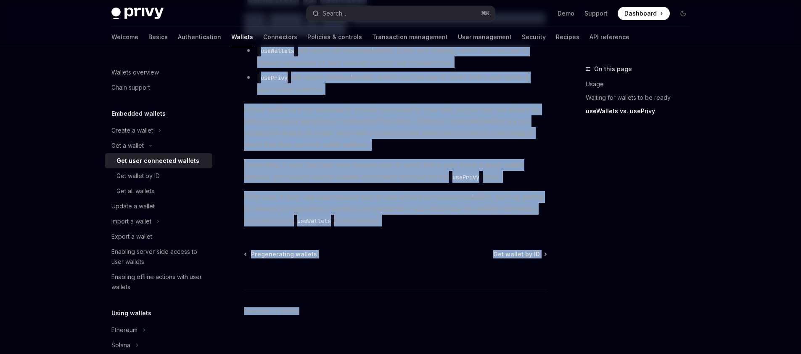 This screenshot has height=354, width=801. What do you see at coordinates (159, 236) in the screenshot?
I see `a: Export a wallet` at bounding box center [159, 236].